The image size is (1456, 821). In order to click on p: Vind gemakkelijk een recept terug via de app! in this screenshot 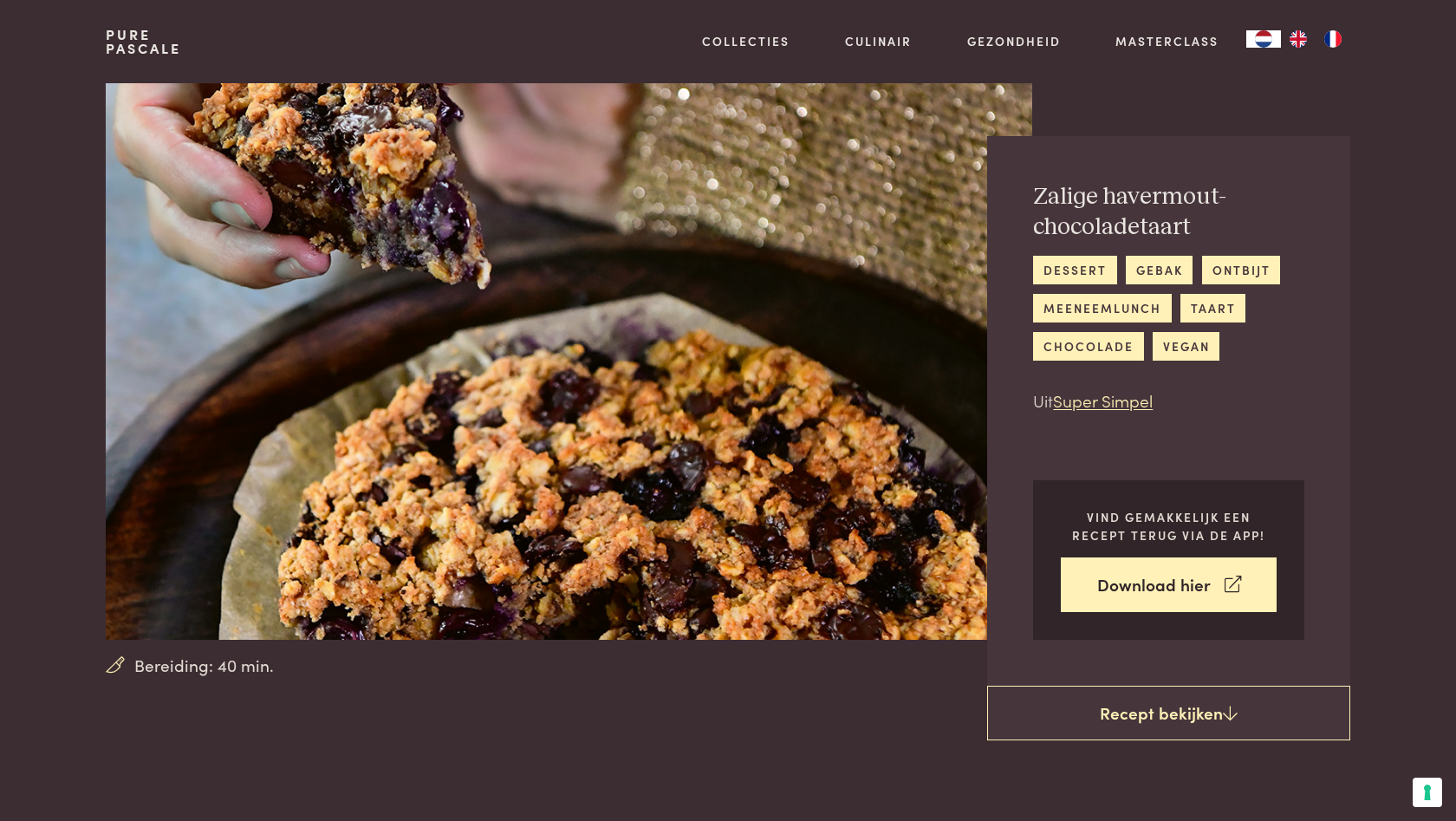, I will do `click(1169, 525)`.